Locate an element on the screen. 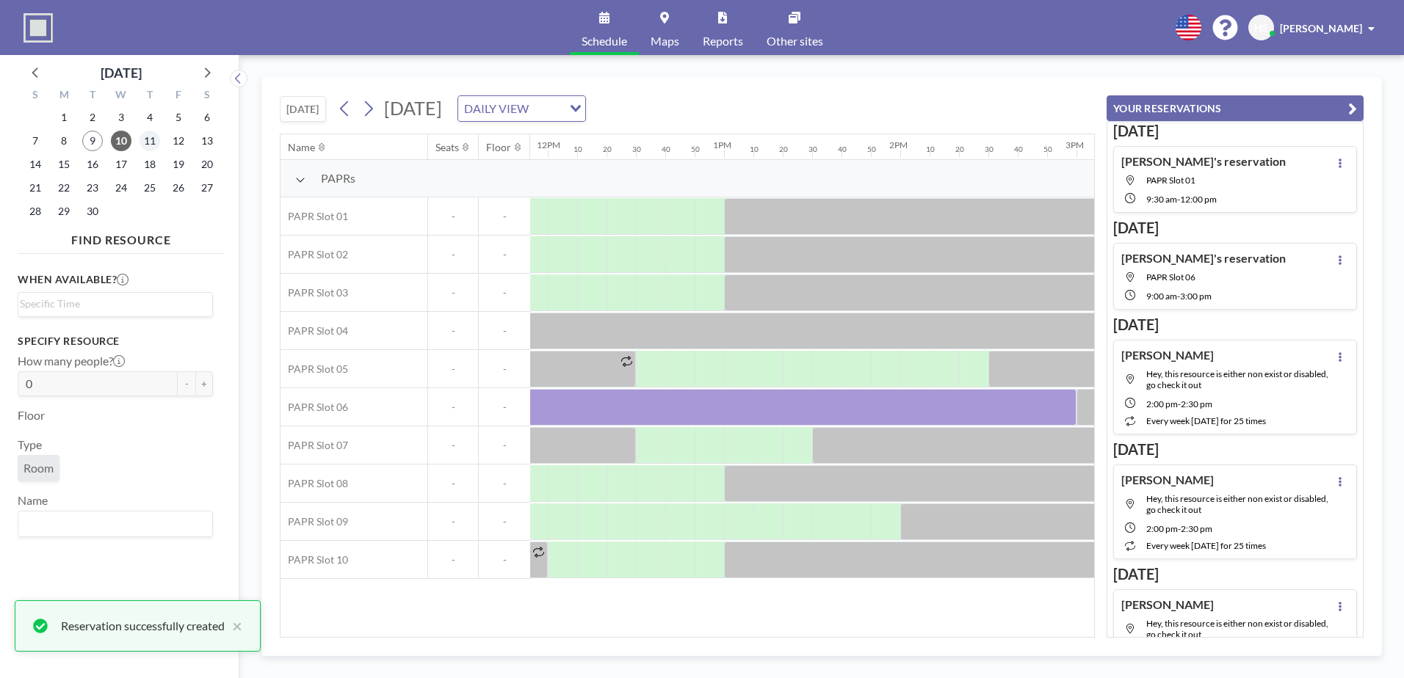 The height and width of the screenshot is (678, 1404). span: Thursday, September 25, 2025 is located at coordinates (150, 188).